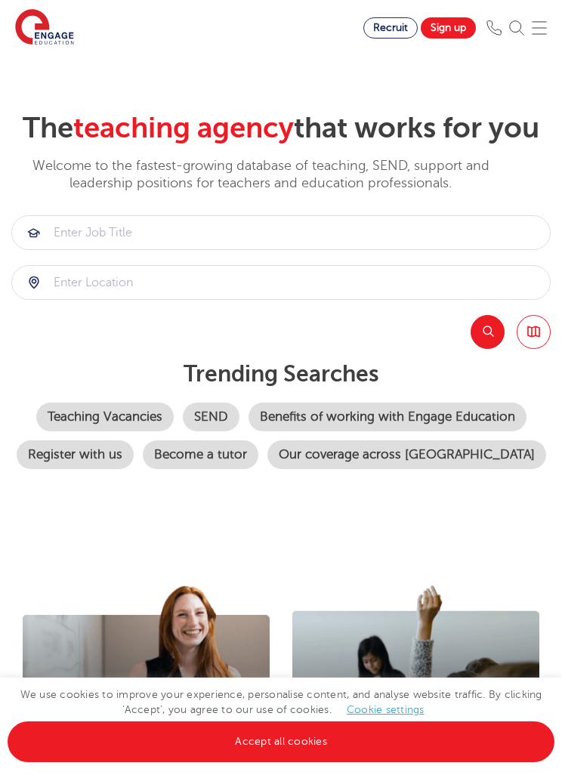 The width and height of the screenshot is (562, 775). Describe the element at coordinates (105, 417) in the screenshot. I see `a: Teaching Vacancies` at that location.